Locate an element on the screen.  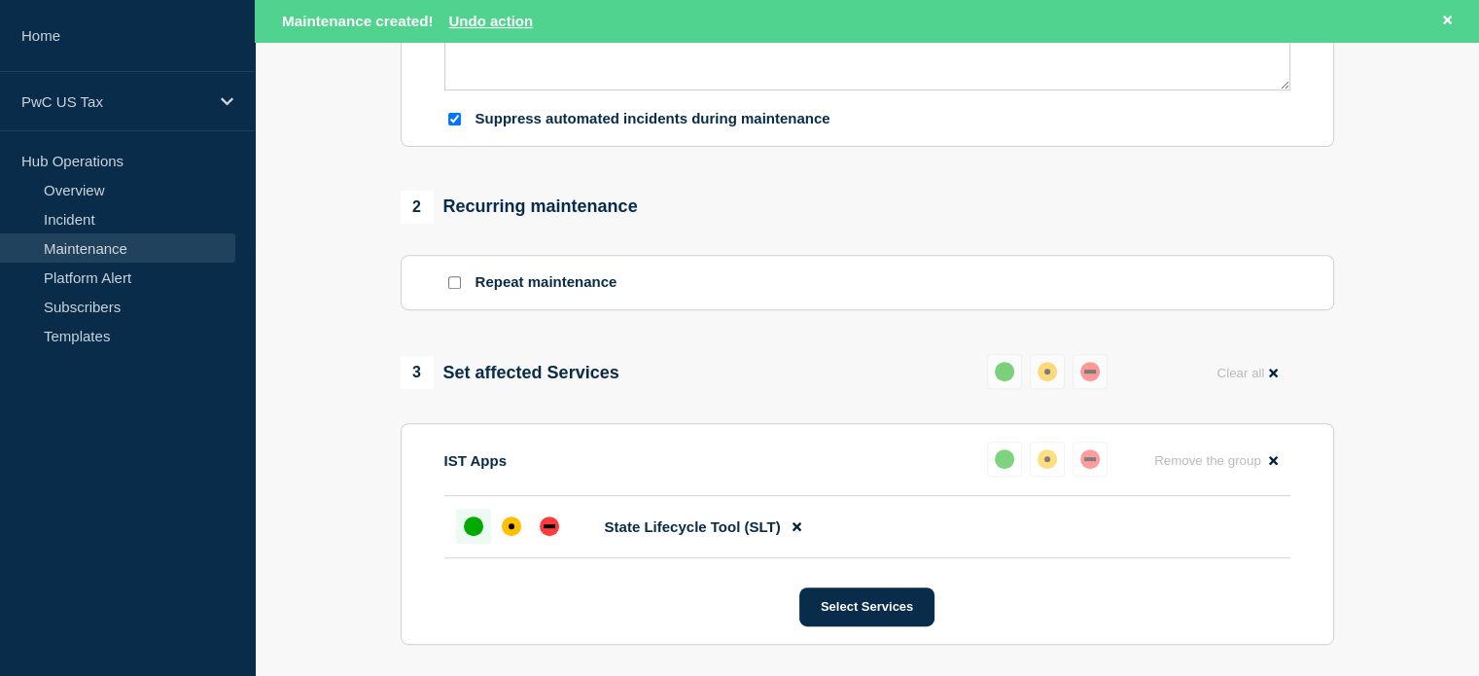
button: Remove the group is located at coordinates (1216, 460).